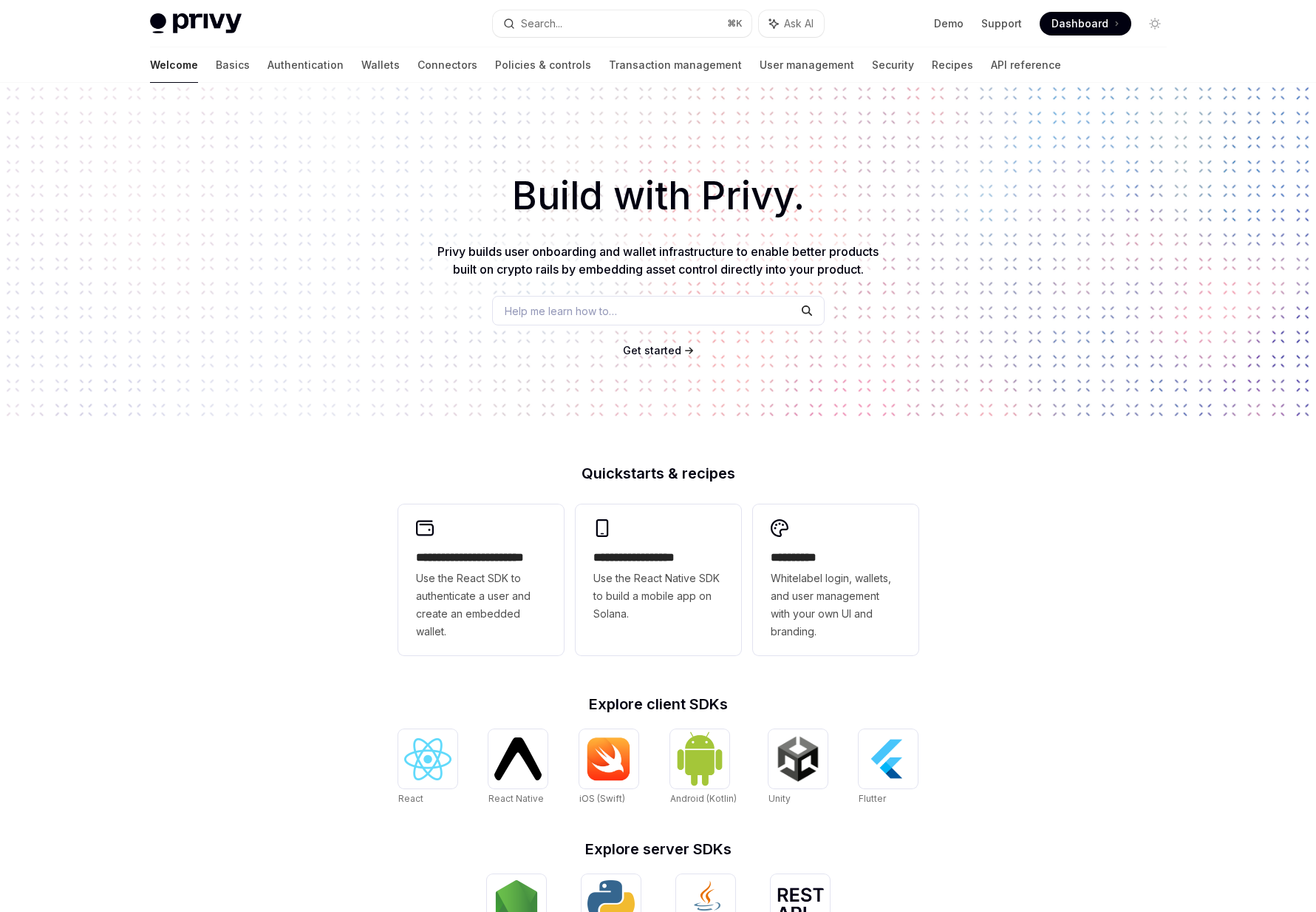 The image size is (1316, 912). What do you see at coordinates (518, 758) in the screenshot?
I see `img: React Native` at bounding box center [518, 758].